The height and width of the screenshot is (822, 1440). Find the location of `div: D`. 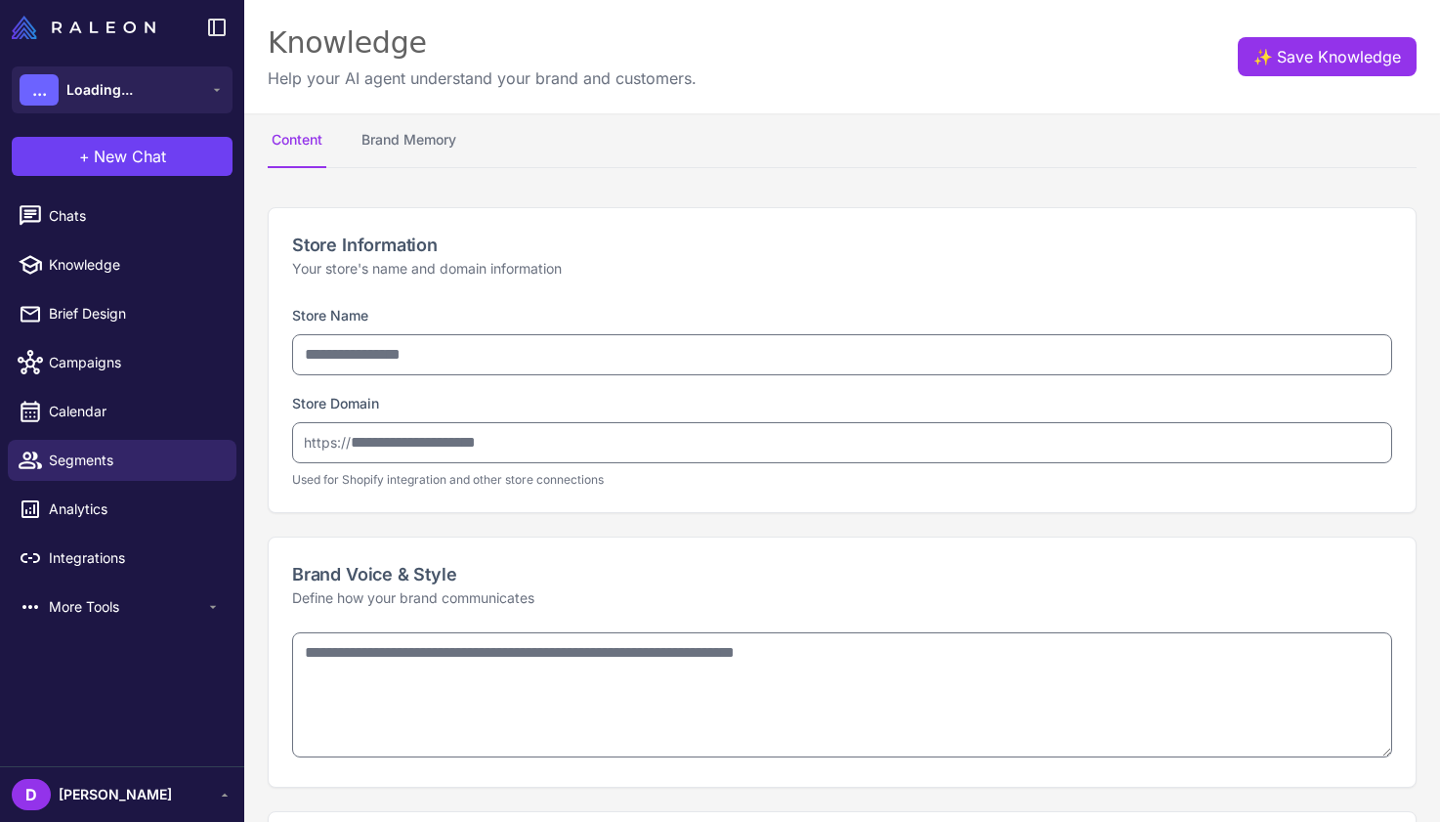

div: D is located at coordinates (31, 794).